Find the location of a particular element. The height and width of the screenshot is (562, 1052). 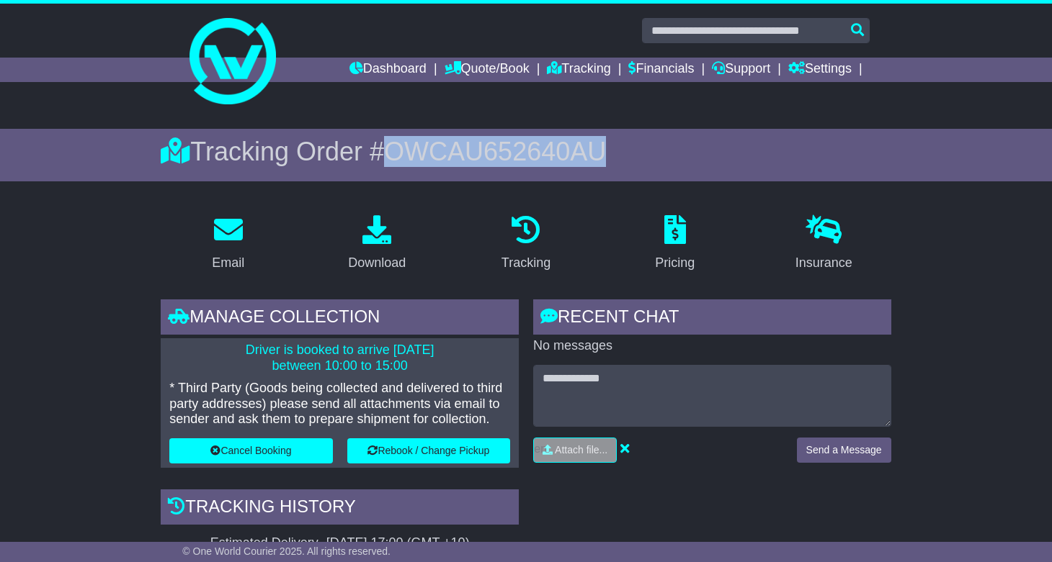

div: Download is located at coordinates (377, 263).